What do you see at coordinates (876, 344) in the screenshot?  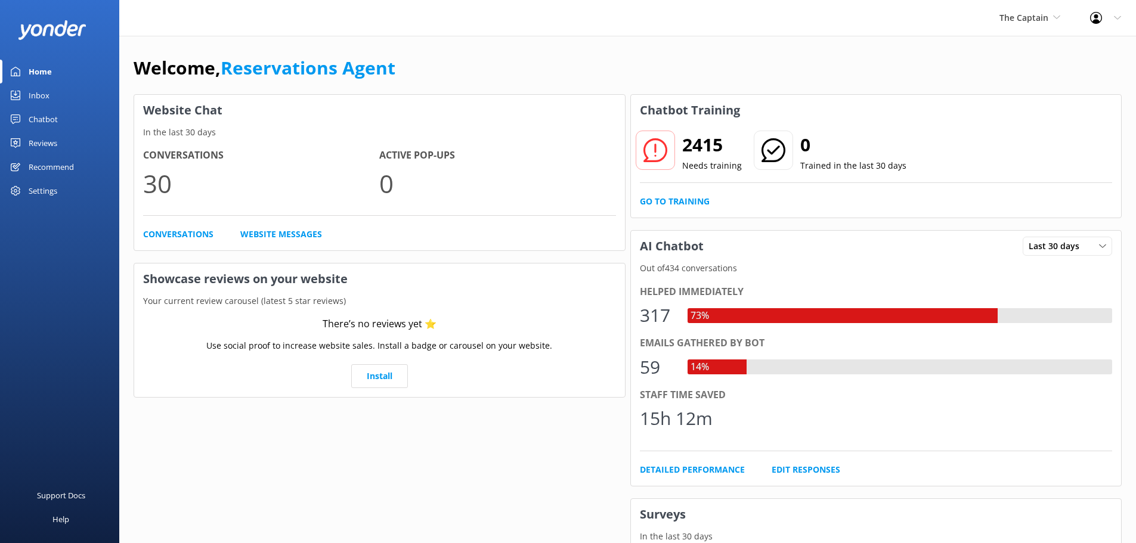 I see `div: Emails gathered by bot` at bounding box center [876, 344].